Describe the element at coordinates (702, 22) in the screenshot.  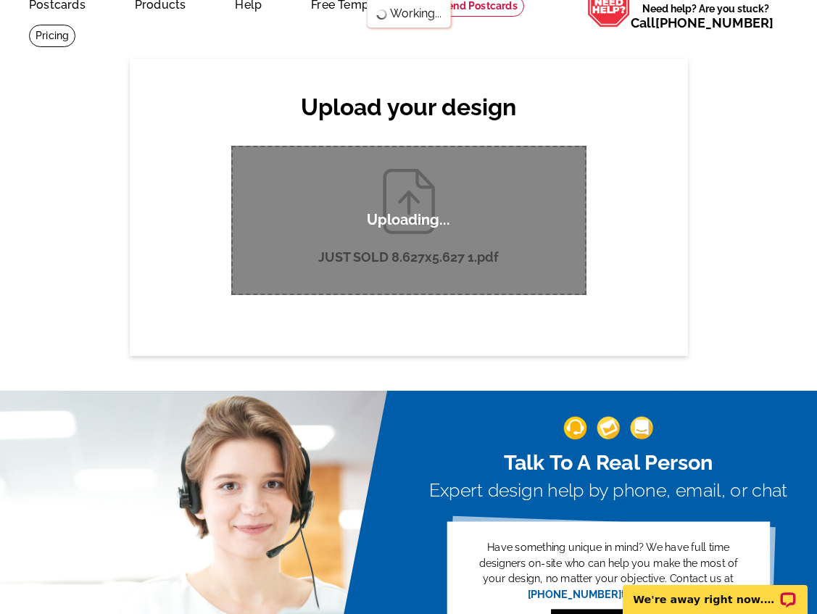
I see `span: Call` at that location.